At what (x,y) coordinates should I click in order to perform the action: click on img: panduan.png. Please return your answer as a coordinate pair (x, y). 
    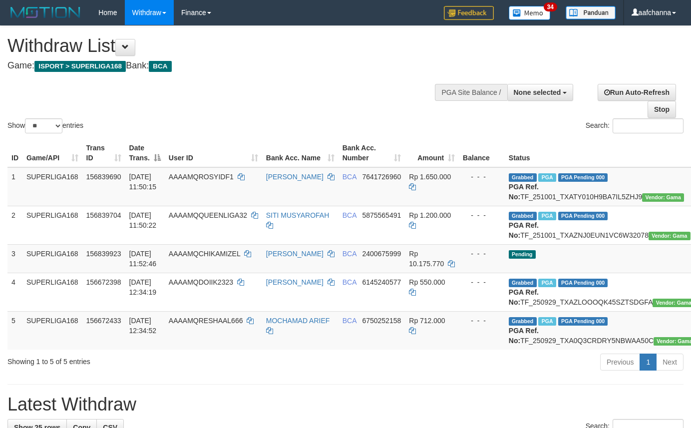
    Looking at the image, I should click on (591, 12).